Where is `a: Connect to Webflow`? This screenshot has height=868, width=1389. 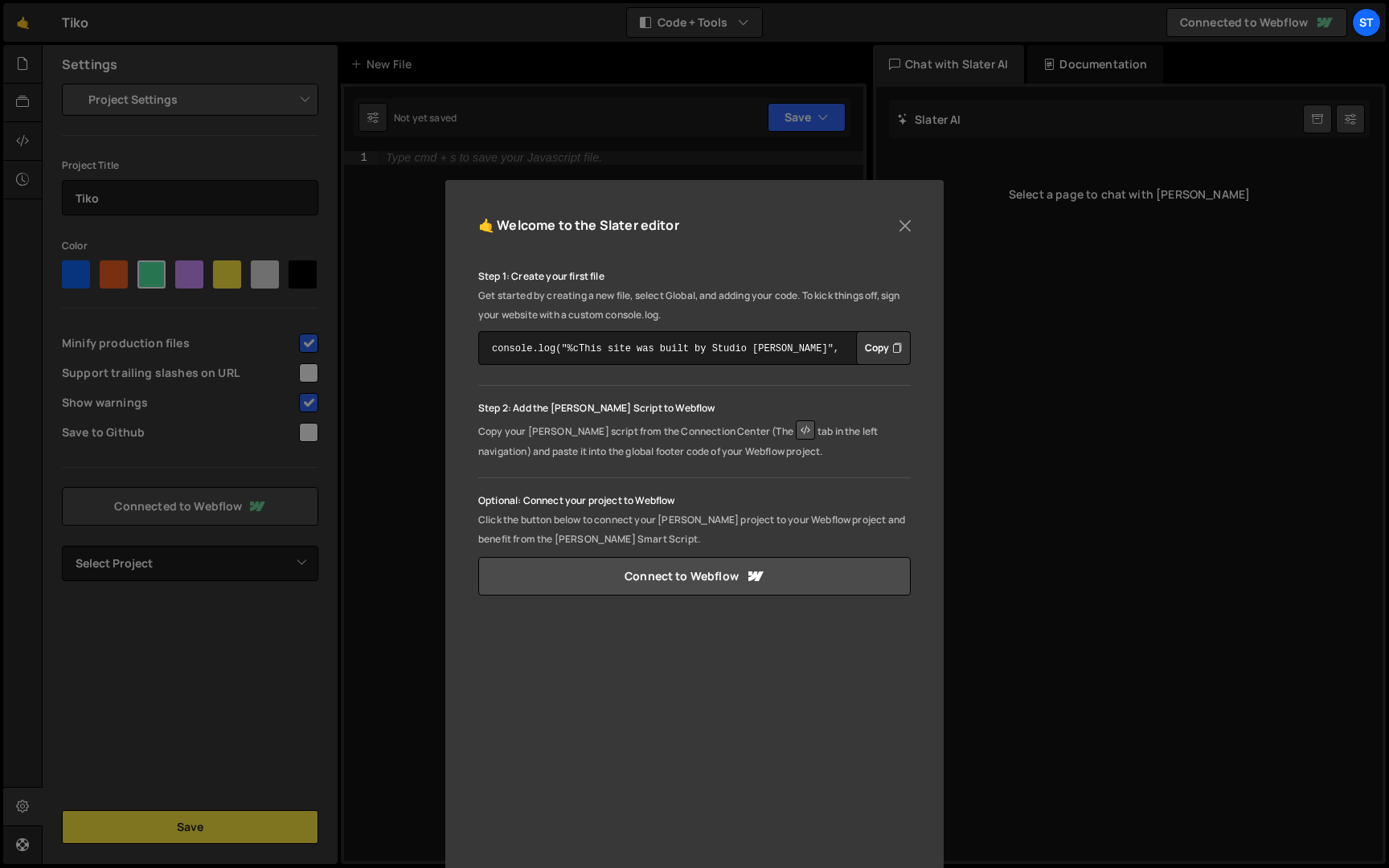
a: Connect to Webflow is located at coordinates (695, 576).